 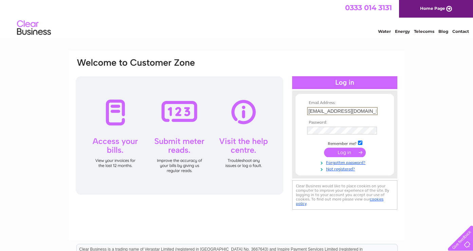 I want to click on td: Remember me?, so click(x=345, y=143).